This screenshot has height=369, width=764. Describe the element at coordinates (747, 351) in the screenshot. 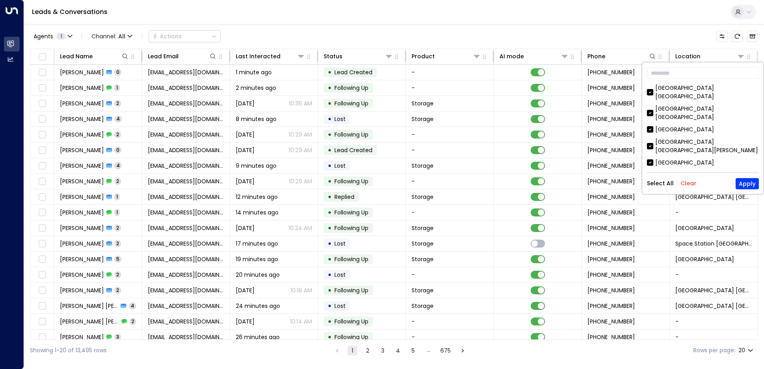

I see `div: 20` at that location.